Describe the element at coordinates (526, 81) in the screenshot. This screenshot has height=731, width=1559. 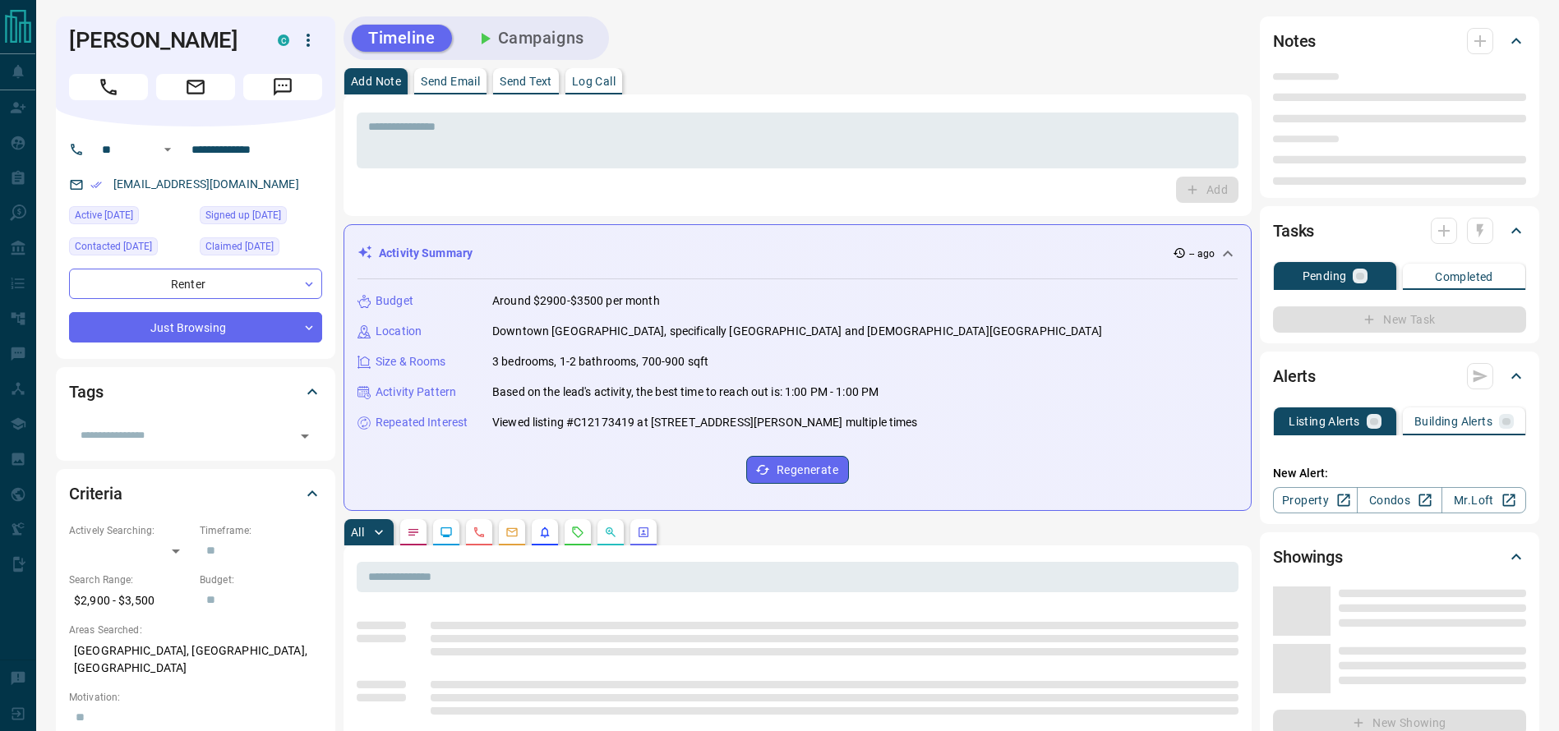
I see `p: Send Text` at that location.